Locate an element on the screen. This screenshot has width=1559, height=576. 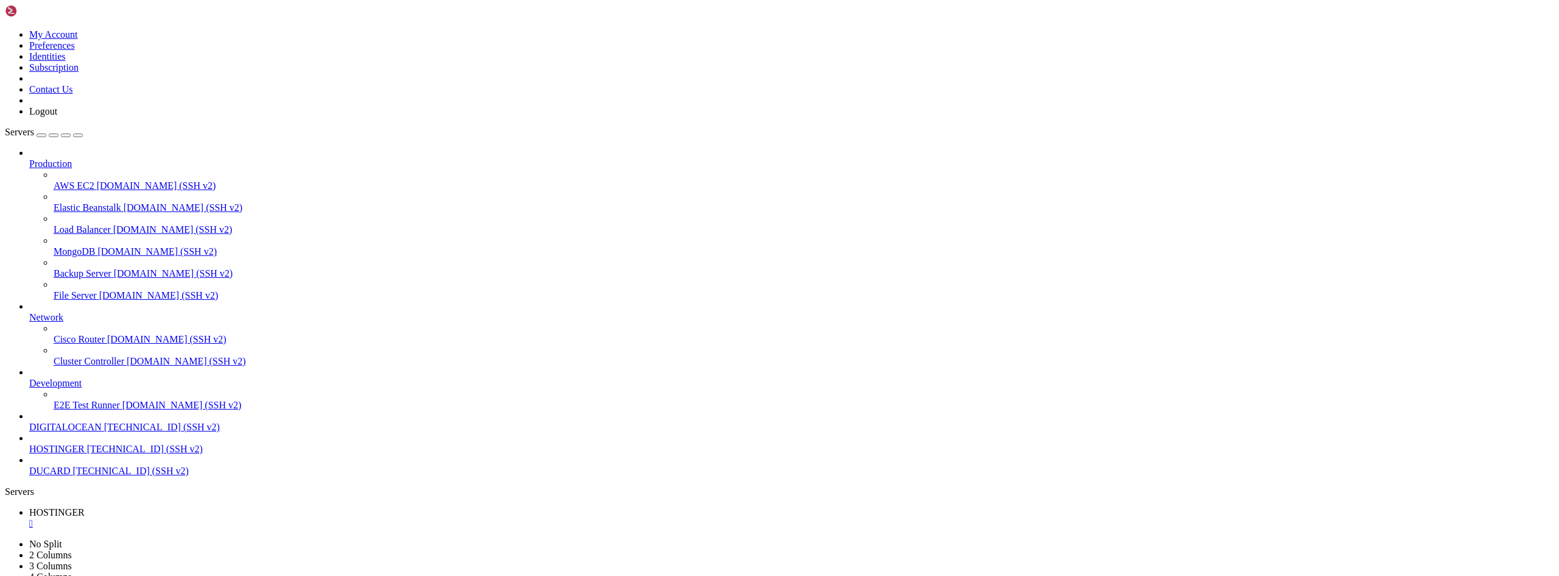
div: Servers is located at coordinates (780, 492).